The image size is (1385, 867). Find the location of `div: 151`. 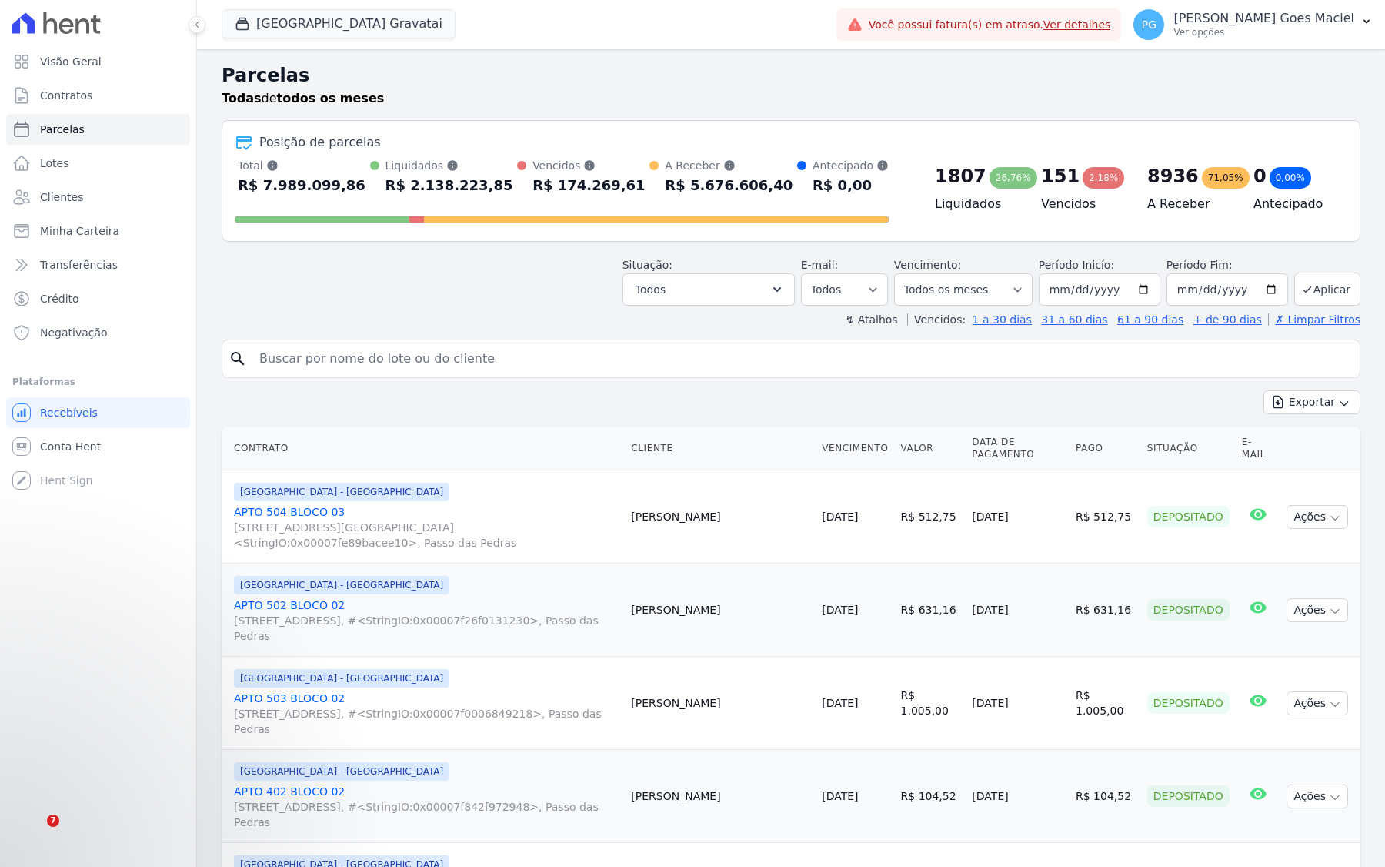

div: 151 is located at coordinates (1061, 176).